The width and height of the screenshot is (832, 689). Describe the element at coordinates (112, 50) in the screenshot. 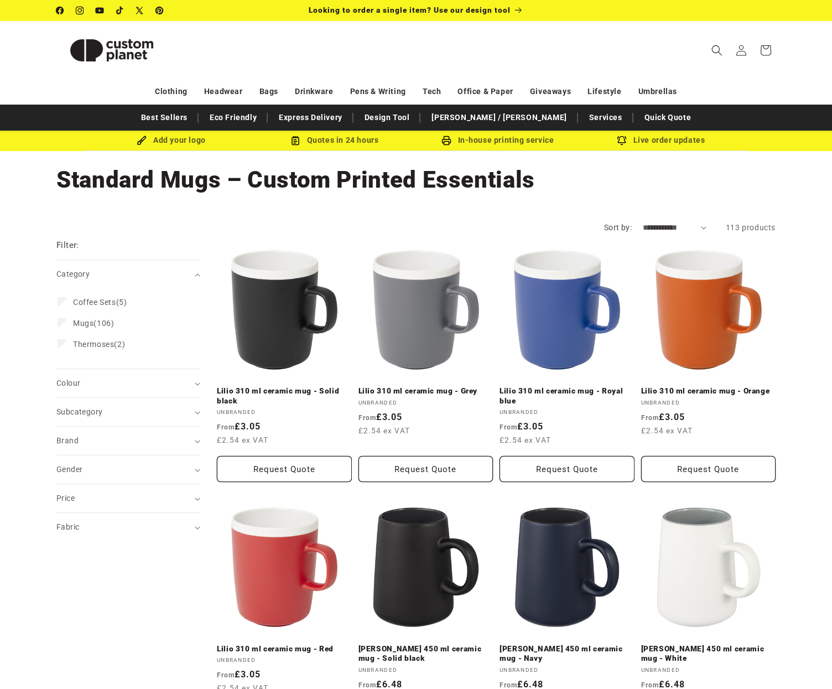

I see `a: Custom Planet` at that location.